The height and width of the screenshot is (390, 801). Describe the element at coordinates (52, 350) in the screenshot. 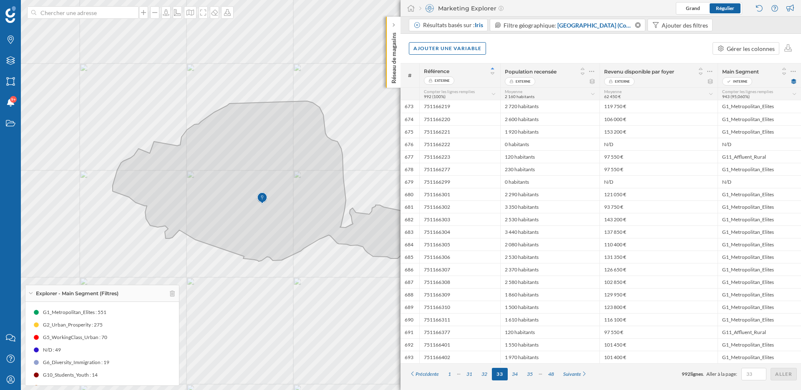

I see `span: N/D : 49` at that location.